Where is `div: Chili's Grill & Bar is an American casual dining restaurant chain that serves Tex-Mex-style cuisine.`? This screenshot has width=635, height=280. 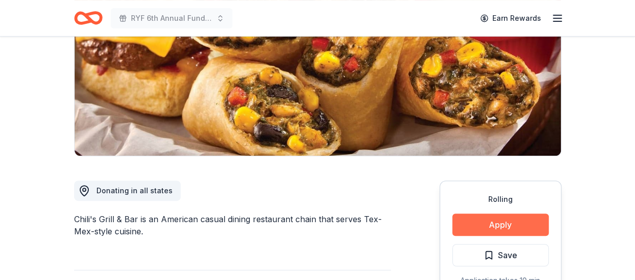 div: Chili's Grill & Bar is an American casual dining restaurant chain that serves Tex-Mex-style cuisine. is located at coordinates (232, 225).